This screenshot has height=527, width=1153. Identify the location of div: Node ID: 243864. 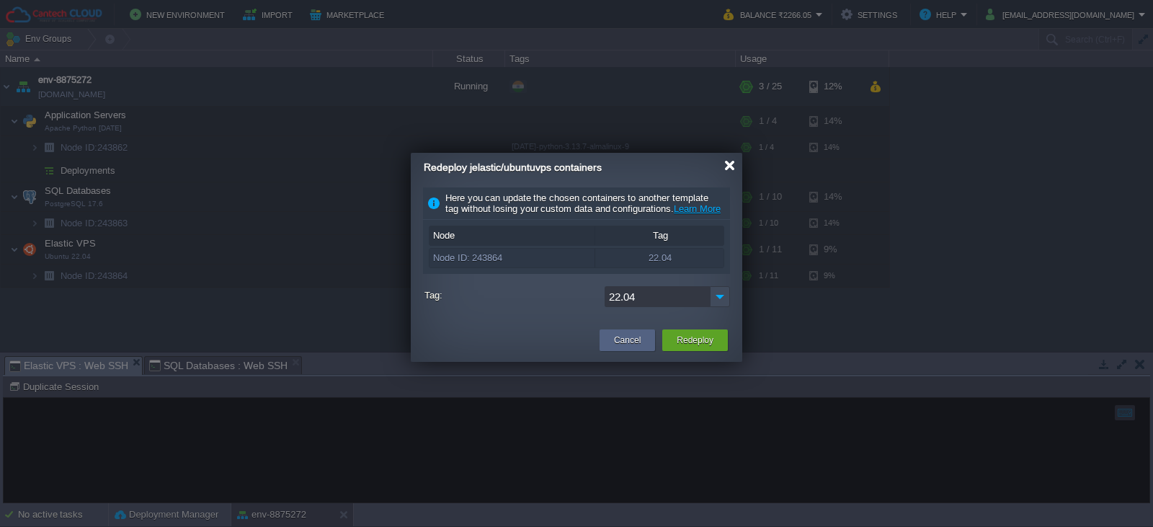
(512, 258).